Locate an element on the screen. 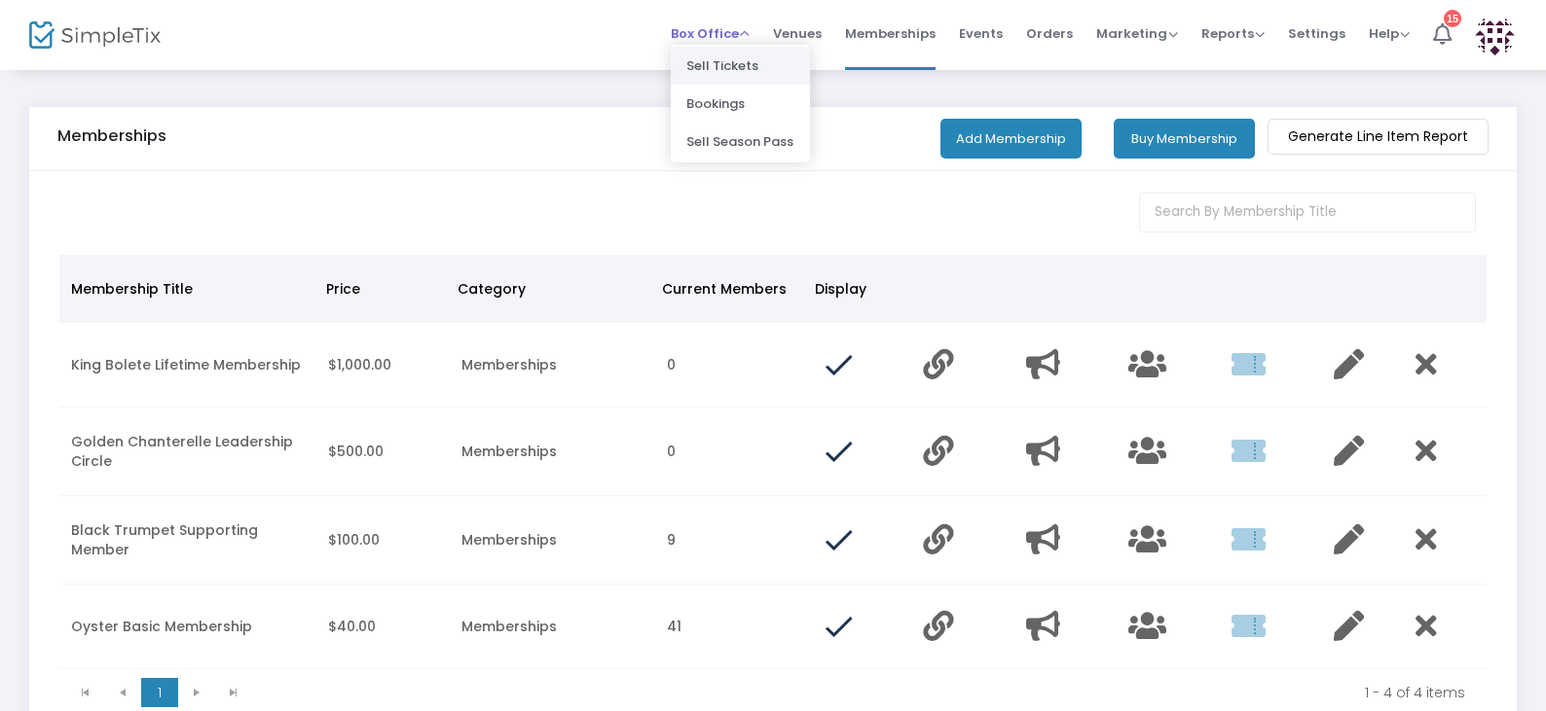 This screenshot has width=1546, height=711. span: Settings is located at coordinates (1316, 33).